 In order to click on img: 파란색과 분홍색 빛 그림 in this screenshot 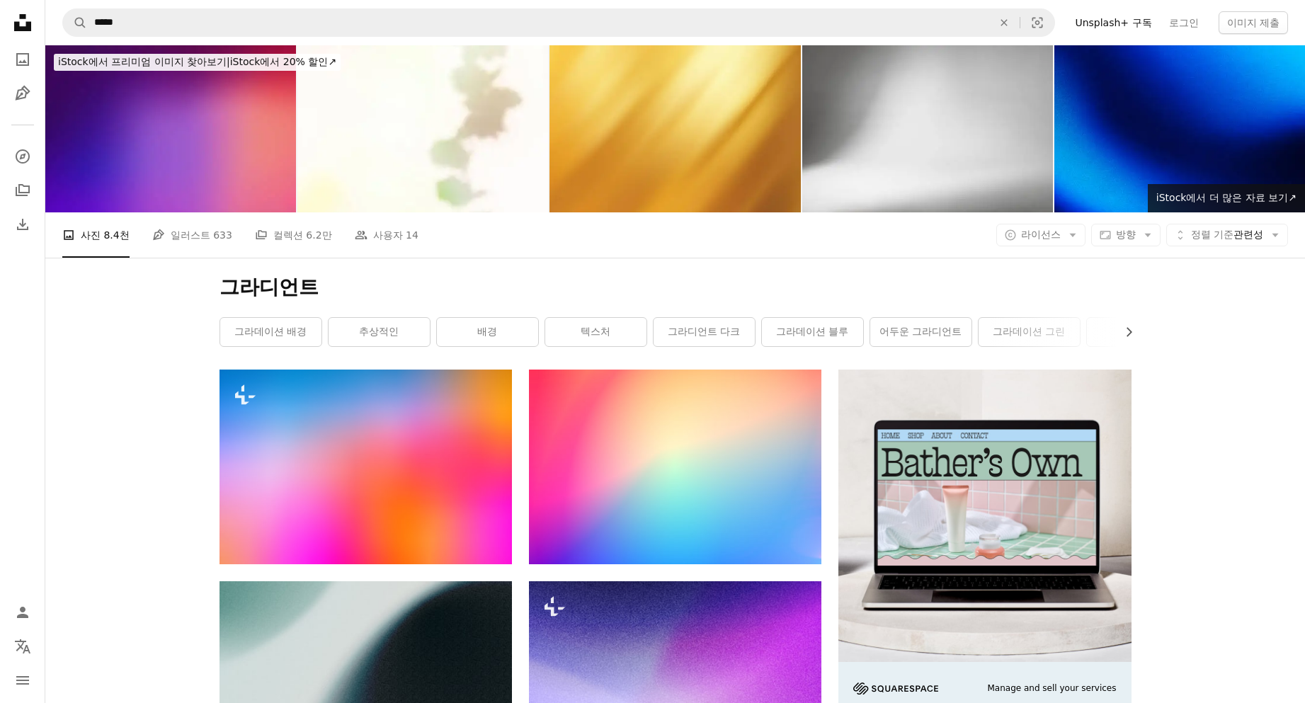, I will do `click(675, 467)`.